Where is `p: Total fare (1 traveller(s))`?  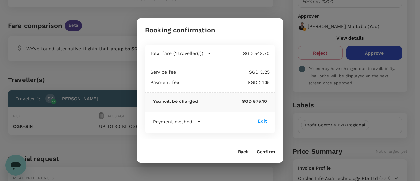
p: Total fare (1 traveller(s)) is located at coordinates (177, 53).